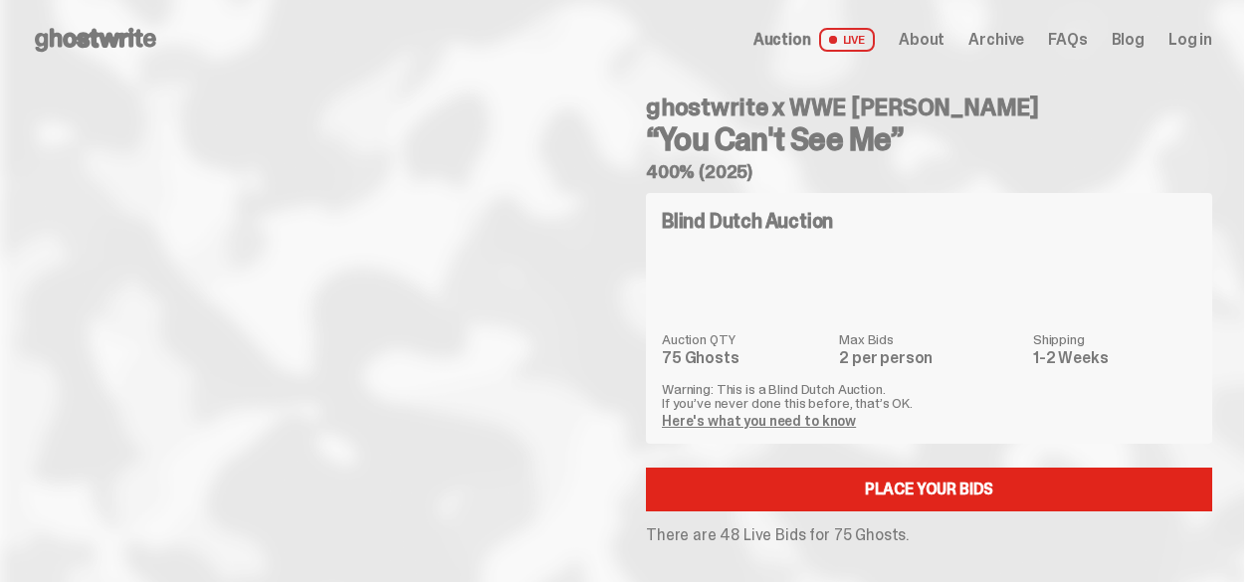  Describe the element at coordinates (847, 40) in the screenshot. I see `span: LIVE` at that location.